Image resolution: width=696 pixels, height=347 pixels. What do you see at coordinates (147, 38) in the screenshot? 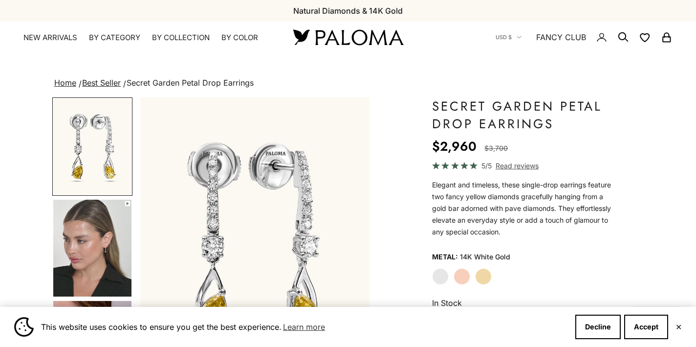
I see `nav: Primary navigation` at bounding box center [147, 38].